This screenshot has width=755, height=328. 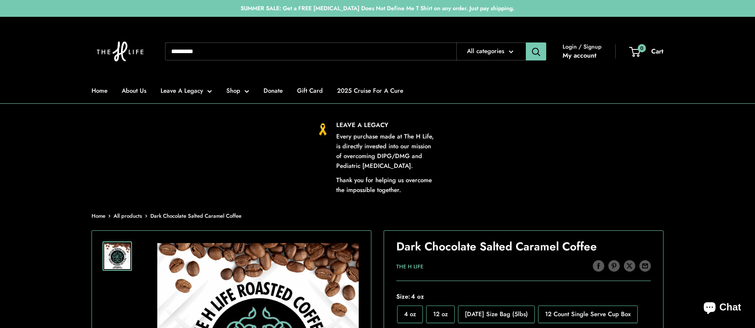 I want to click on label: 4 oz, so click(x=410, y=314).